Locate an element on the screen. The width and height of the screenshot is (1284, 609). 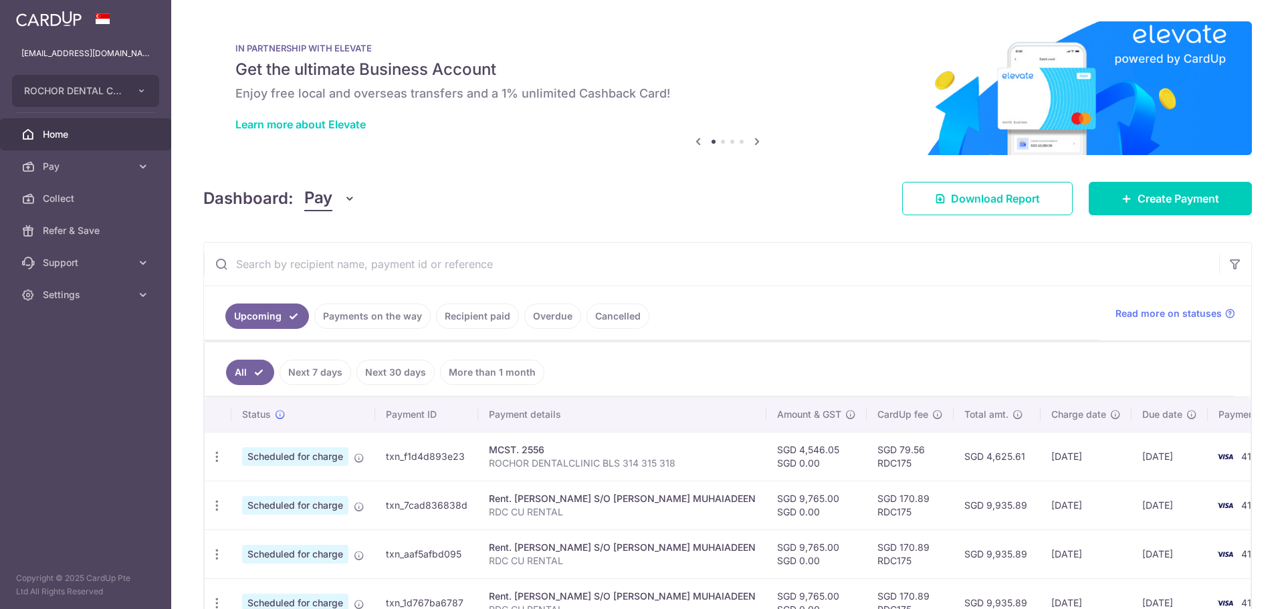
td: txn_f1d4d893e23 is located at coordinates (427, 456).